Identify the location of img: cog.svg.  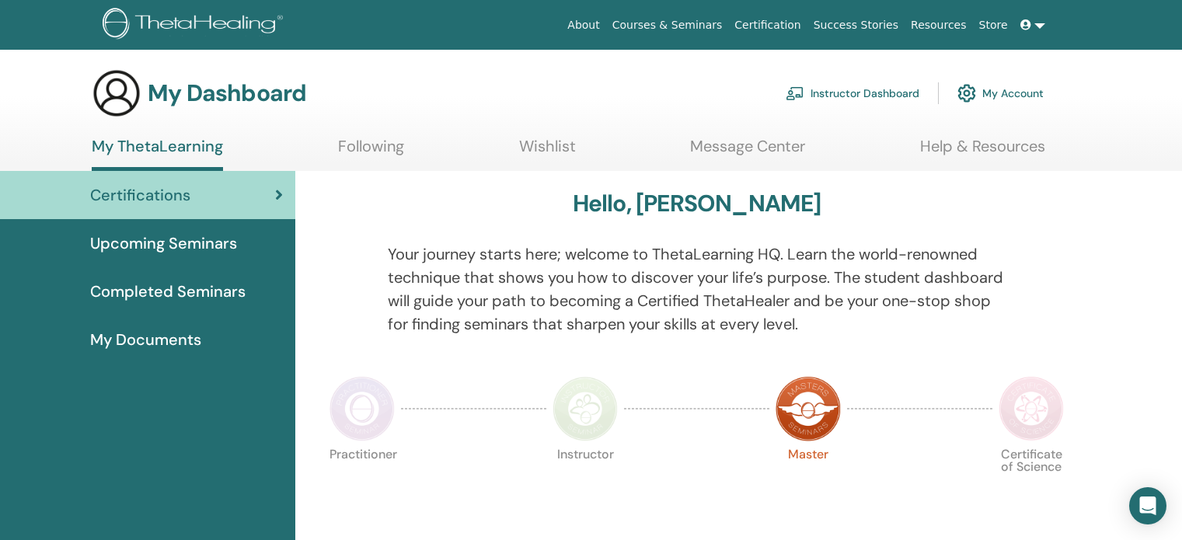
(967, 93).